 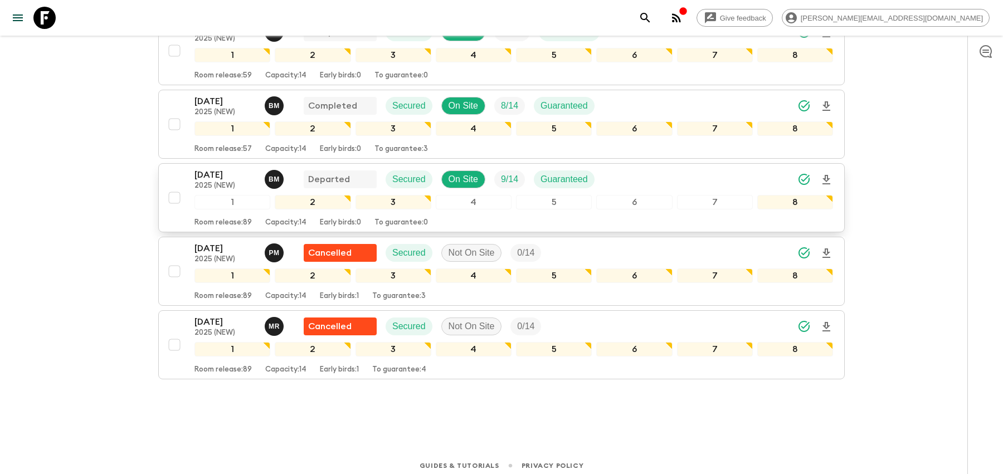 What do you see at coordinates (743, 18) in the screenshot?
I see `span: Give feedback` at bounding box center [743, 18].